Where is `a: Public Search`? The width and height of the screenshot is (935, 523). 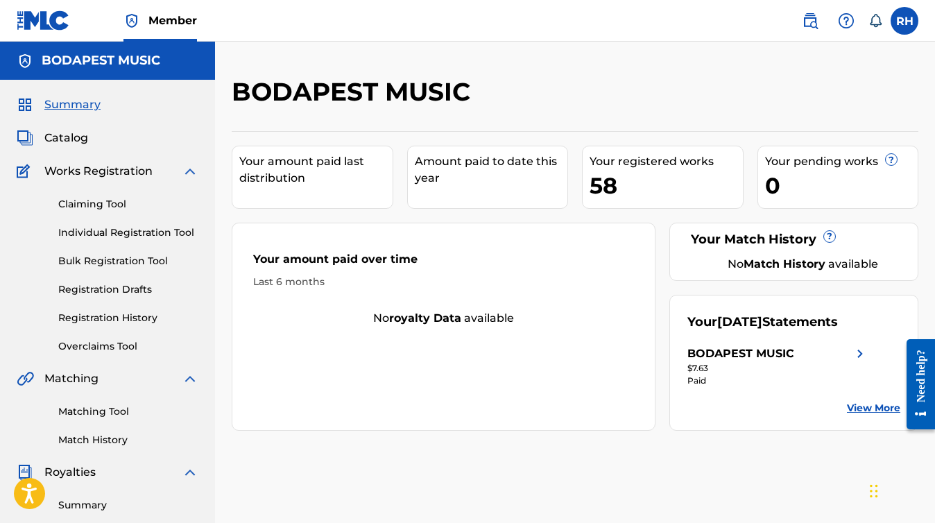
a: Public Search is located at coordinates (810, 21).